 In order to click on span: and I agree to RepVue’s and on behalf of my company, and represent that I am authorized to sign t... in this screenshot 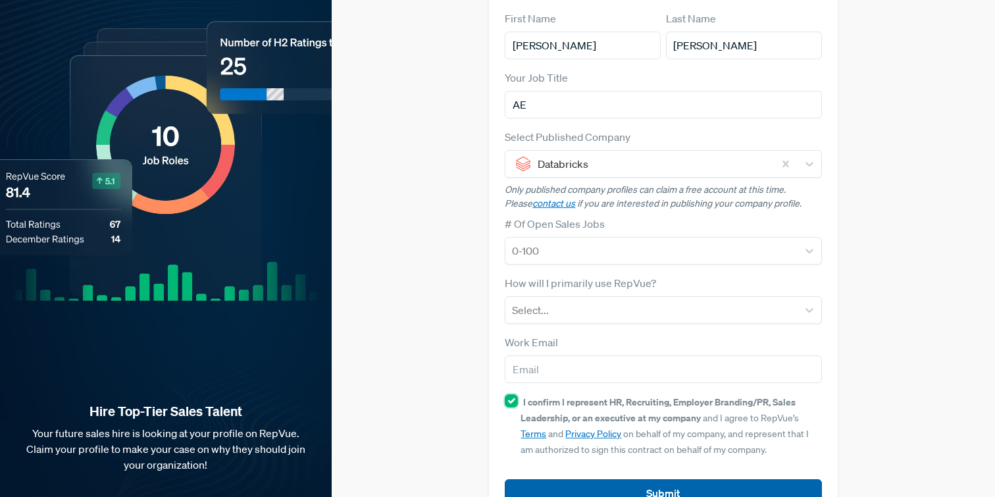, I will do `click(665, 426)`.